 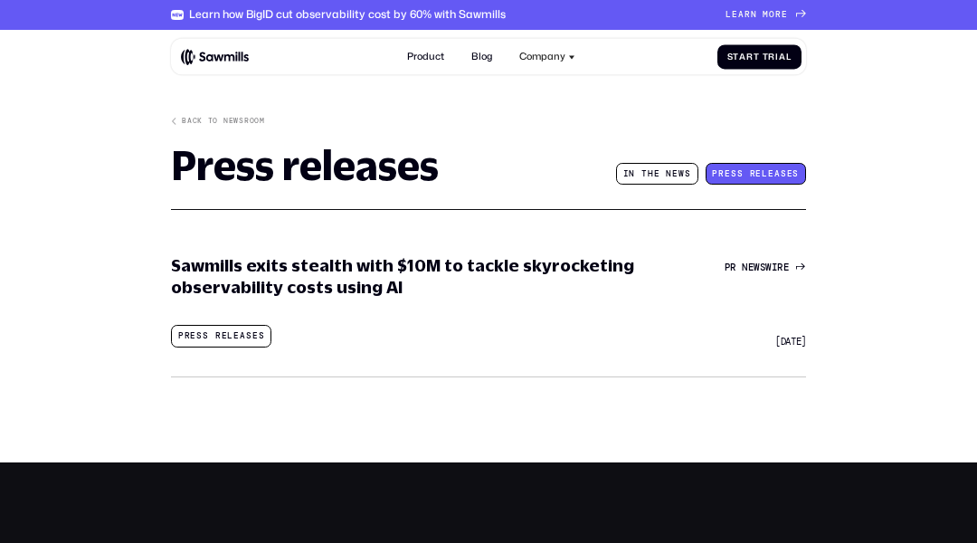 What do you see at coordinates (759, 57) in the screenshot?
I see `a: StartTrial` at bounding box center [759, 57].